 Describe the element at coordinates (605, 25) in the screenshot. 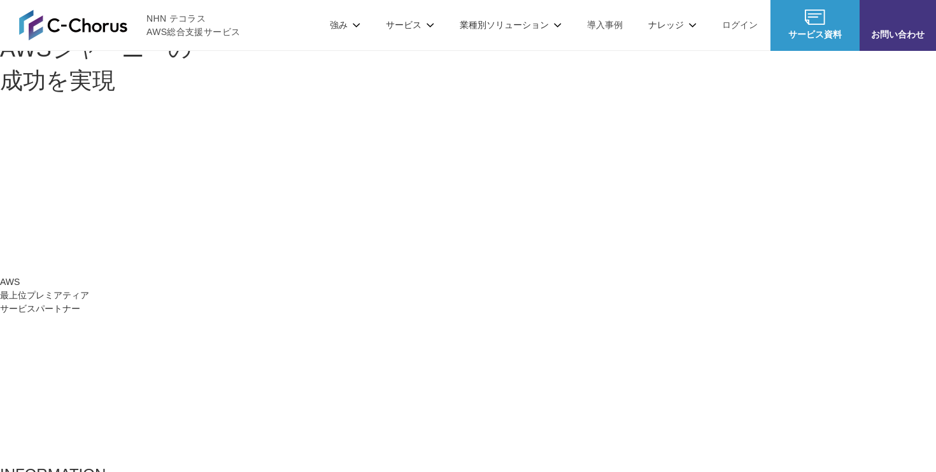

I see `a: 導入事例` at that location.